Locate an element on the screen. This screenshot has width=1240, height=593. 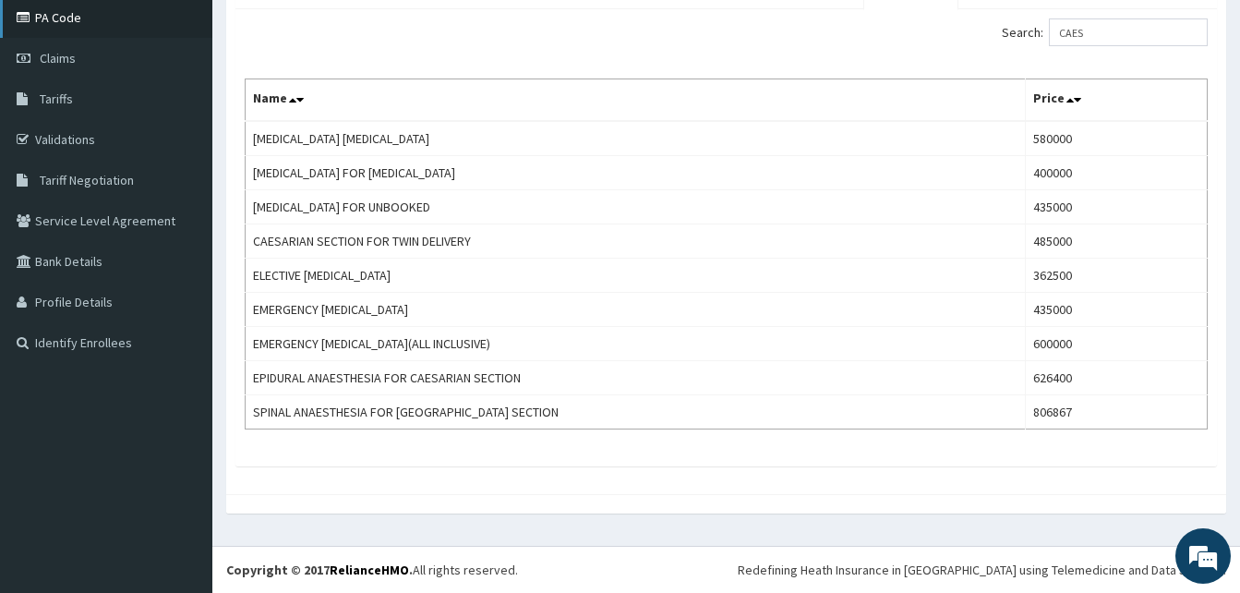
textarea: Type your message and hit 'Enter' is located at coordinates (180, 428).